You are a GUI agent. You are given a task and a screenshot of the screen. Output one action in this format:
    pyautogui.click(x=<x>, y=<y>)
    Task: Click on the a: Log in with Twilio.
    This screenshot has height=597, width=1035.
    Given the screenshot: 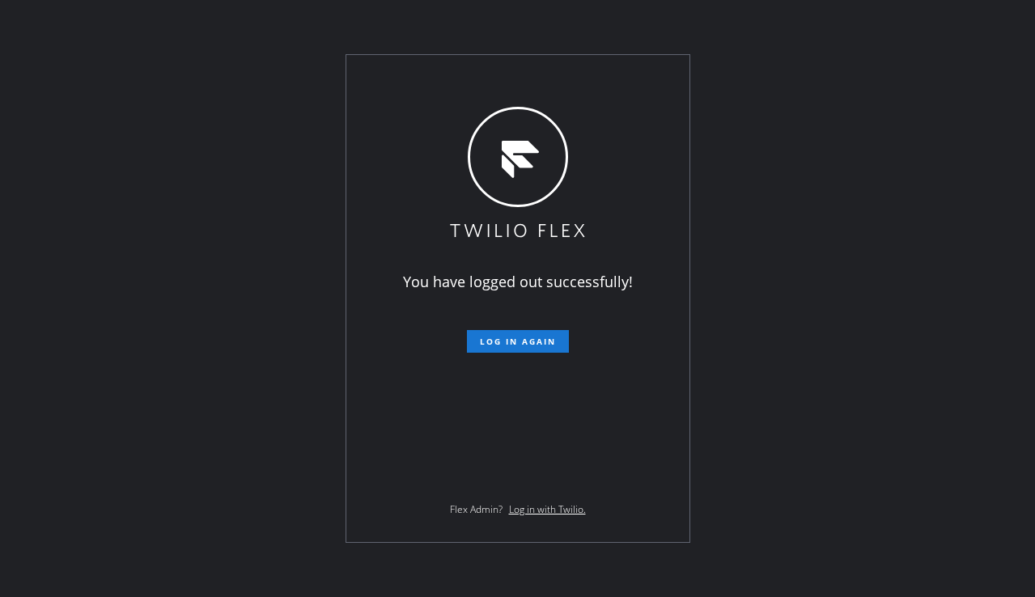 What is the action you would take?
    pyautogui.click(x=547, y=509)
    